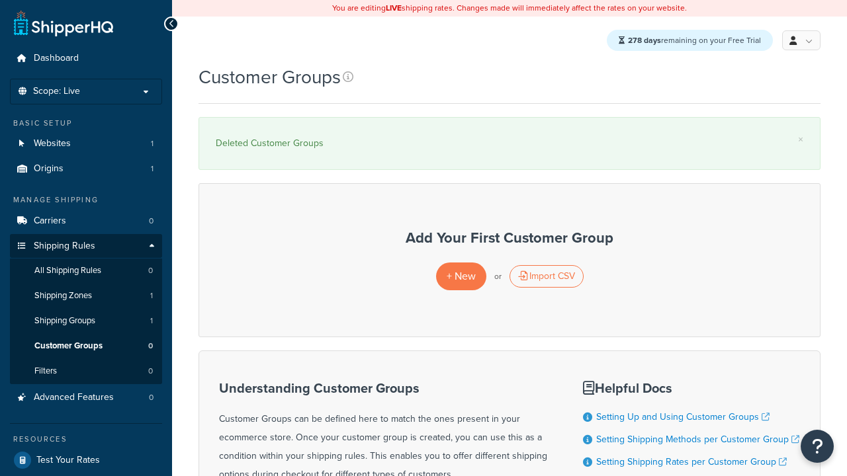 This screenshot has height=476, width=847. What do you see at coordinates (547, 277) in the screenshot?
I see `div: Import CSV` at bounding box center [547, 277].